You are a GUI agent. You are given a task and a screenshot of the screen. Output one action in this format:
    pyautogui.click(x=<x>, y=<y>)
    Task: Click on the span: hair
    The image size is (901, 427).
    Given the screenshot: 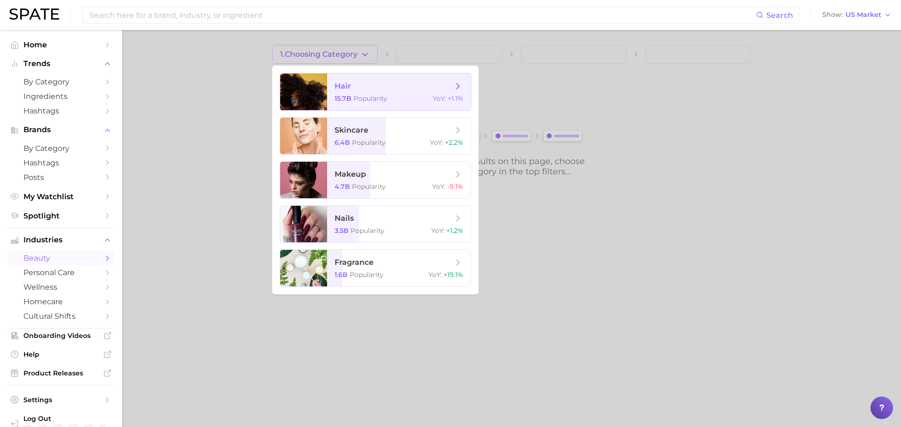 What is the action you would take?
    pyautogui.click(x=342, y=86)
    